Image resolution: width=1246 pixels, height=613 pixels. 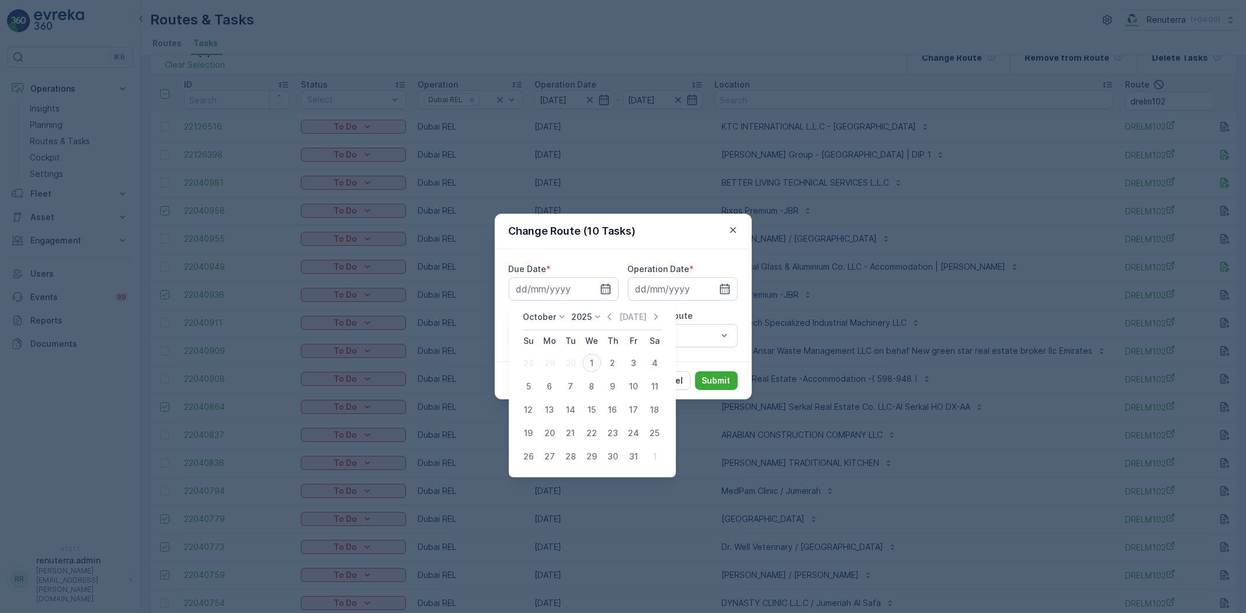 What do you see at coordinates (550, 410) in the screenshot?
I see `div: 13` at bounding box center [550, 410].